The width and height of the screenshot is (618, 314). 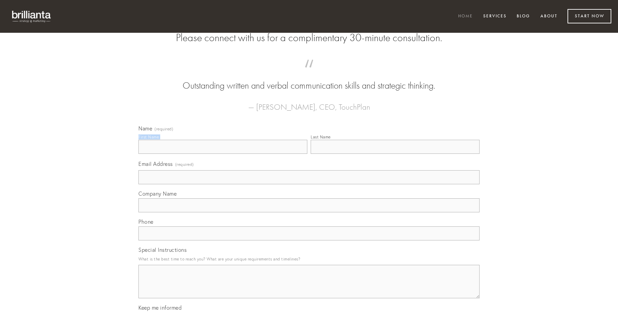 I want to click on span: Keep me informed, so click(x=160, y=308).